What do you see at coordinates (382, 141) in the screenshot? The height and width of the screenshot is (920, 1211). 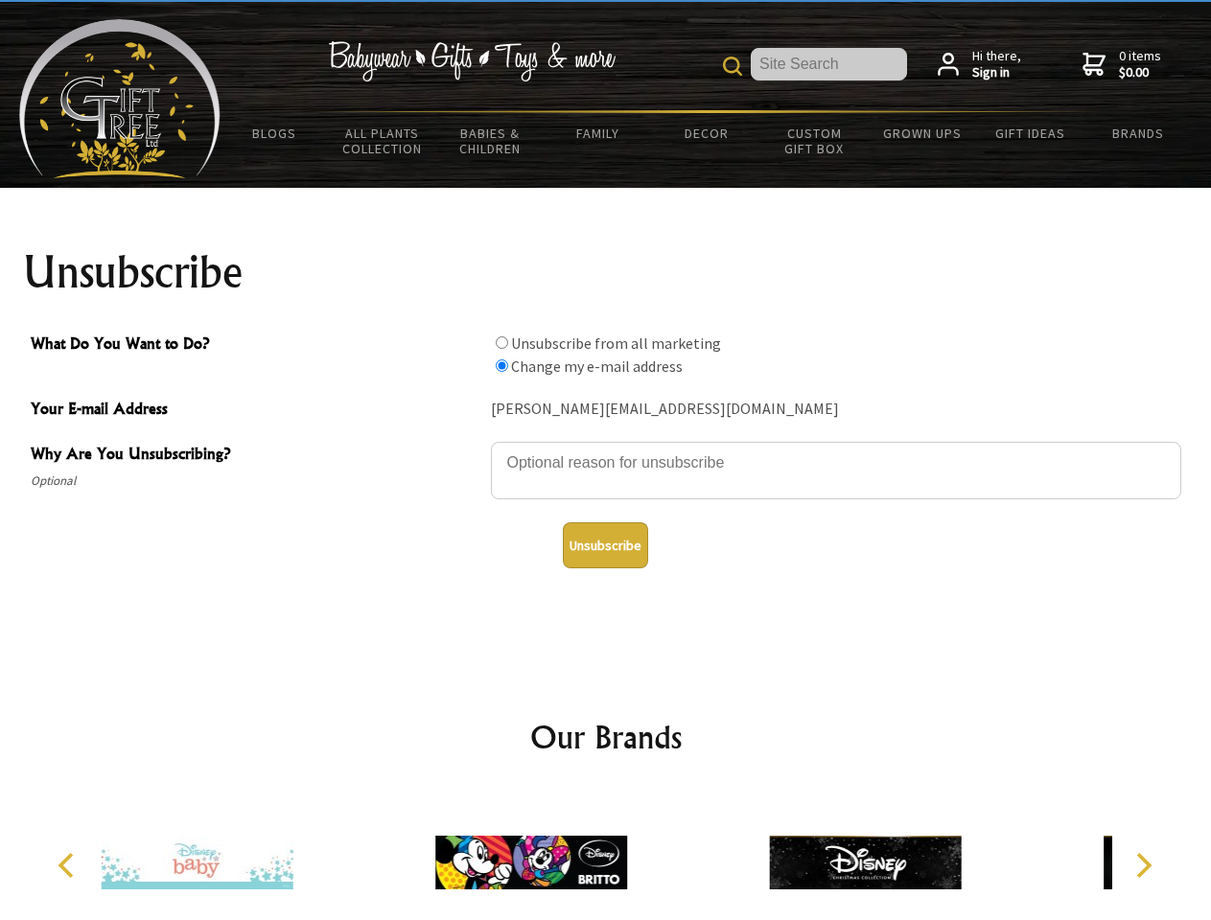 I see `a: All Plants Collection` at bounding box center [382, 141].